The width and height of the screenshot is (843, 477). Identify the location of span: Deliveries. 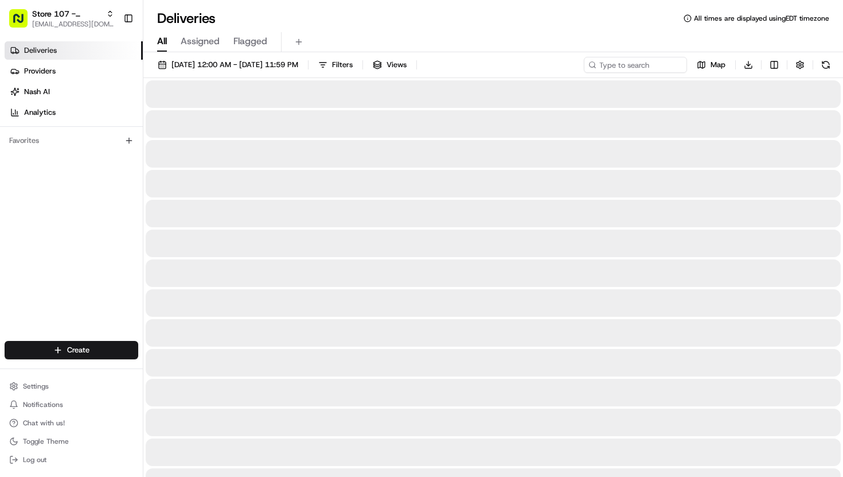
(40, 50).